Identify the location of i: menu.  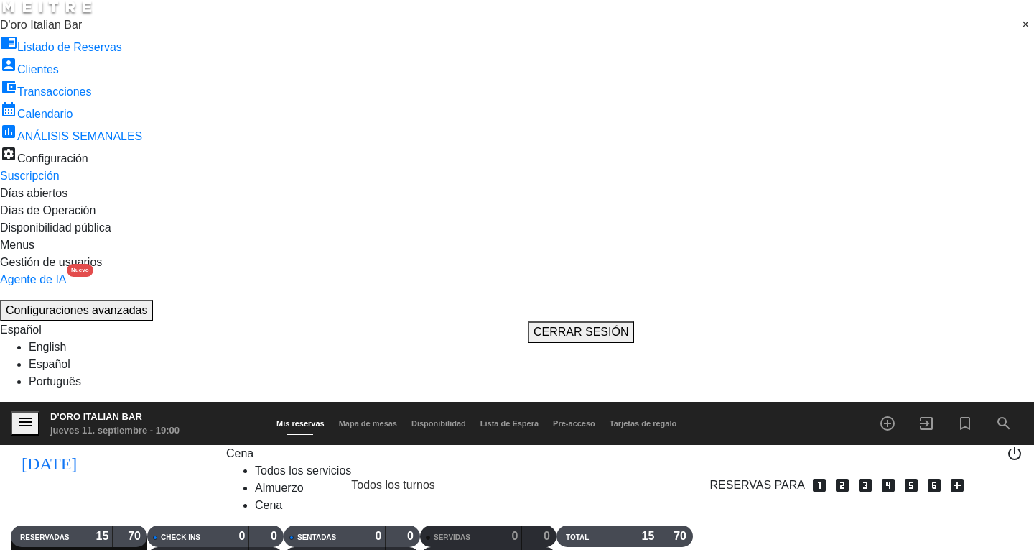
(25, 422).